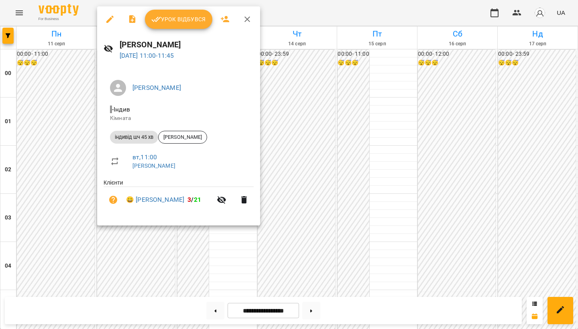 The height and width of the screenshot is (329, 578). Describe the element at coordinates (179, 118) in the screenshot. I see `p: Кімната` at that location.